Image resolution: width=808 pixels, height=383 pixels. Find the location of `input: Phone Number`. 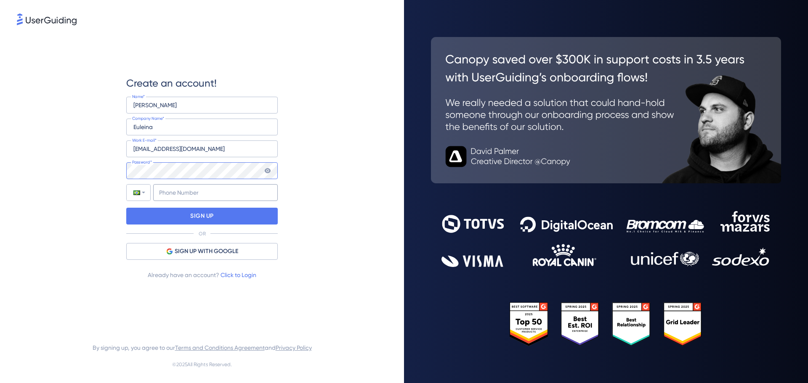

input: Phone Number is located at coordinates (215, 193).